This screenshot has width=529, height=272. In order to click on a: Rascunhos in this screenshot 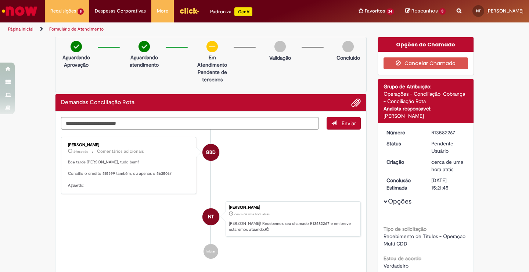, I will do `click(426, 11)`.